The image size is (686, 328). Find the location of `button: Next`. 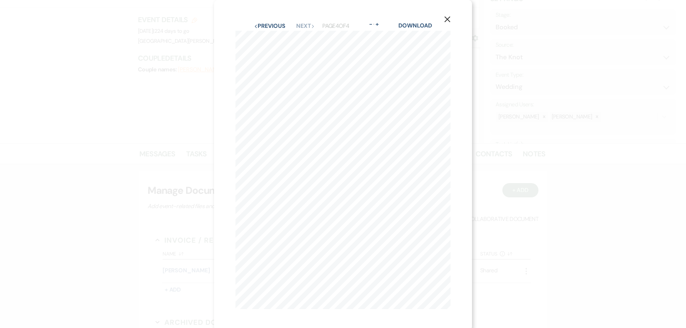

button: Next is located at coordinates (305, 26).